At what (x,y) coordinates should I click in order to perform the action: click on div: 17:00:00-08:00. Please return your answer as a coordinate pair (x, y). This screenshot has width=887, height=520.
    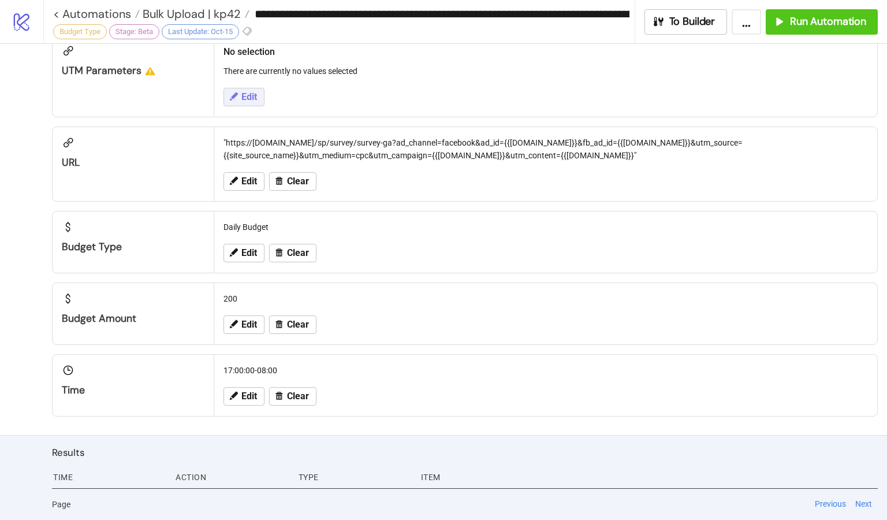
    Looking at the image, I should click on (546, 370).